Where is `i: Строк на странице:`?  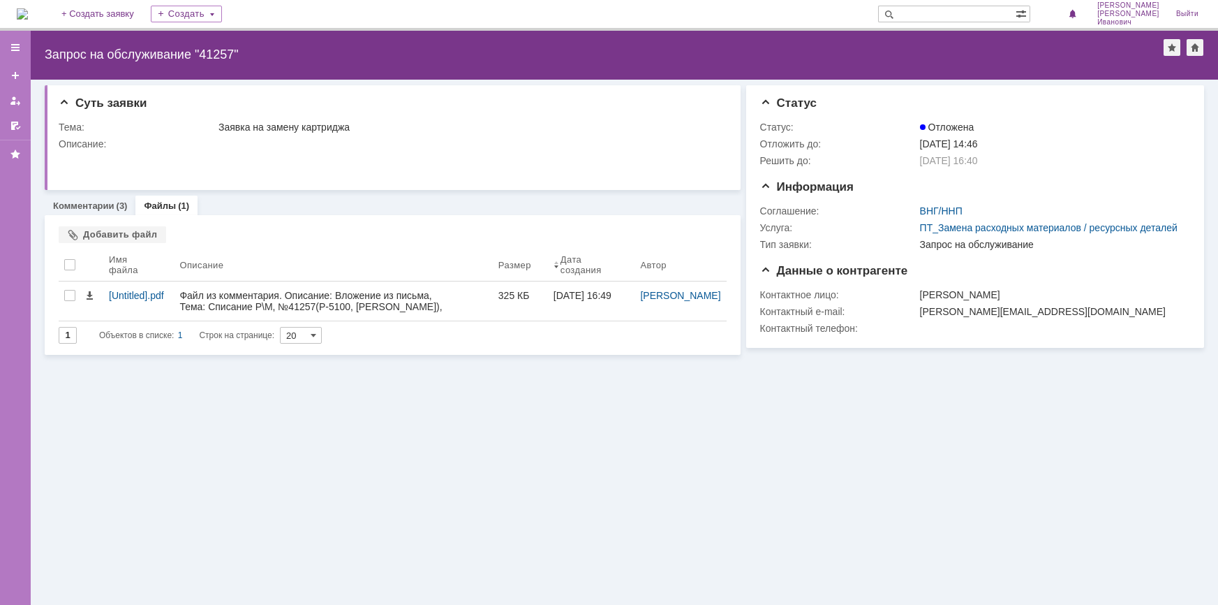 i: Строк на странице: is located at coordinates (186, 335).